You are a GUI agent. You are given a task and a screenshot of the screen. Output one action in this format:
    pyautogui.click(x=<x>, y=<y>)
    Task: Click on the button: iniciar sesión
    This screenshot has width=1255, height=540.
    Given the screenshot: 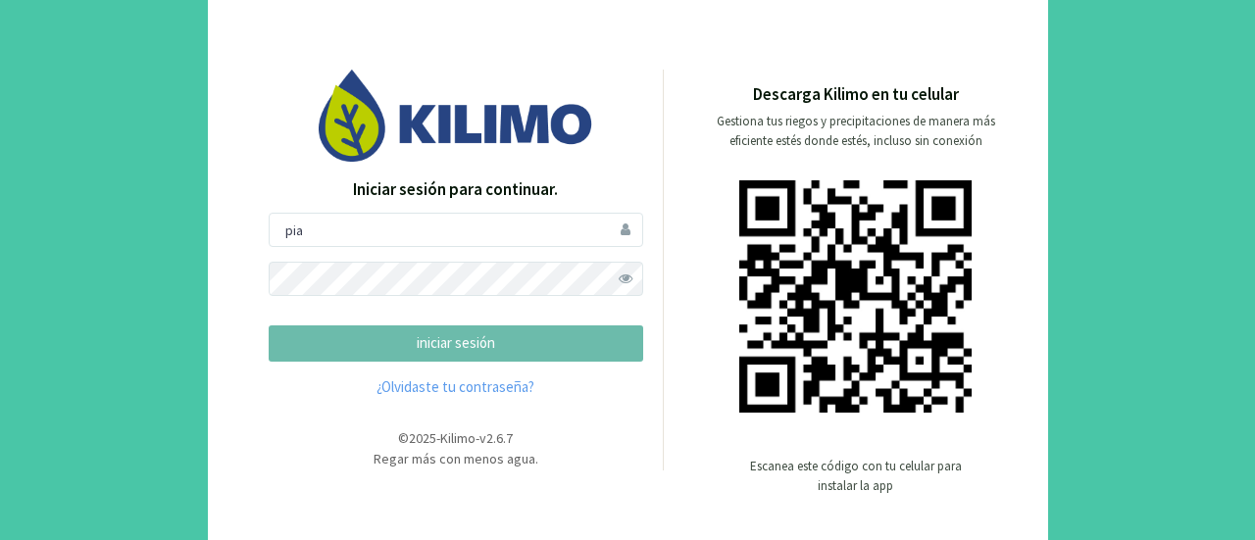 What is the action you would take?
    pyautogui.click(x=456, y=343)
    